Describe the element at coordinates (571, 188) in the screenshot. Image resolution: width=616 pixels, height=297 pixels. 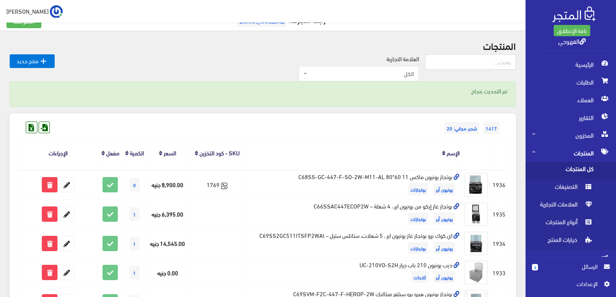
I see `a: التصنيفات` at that location.